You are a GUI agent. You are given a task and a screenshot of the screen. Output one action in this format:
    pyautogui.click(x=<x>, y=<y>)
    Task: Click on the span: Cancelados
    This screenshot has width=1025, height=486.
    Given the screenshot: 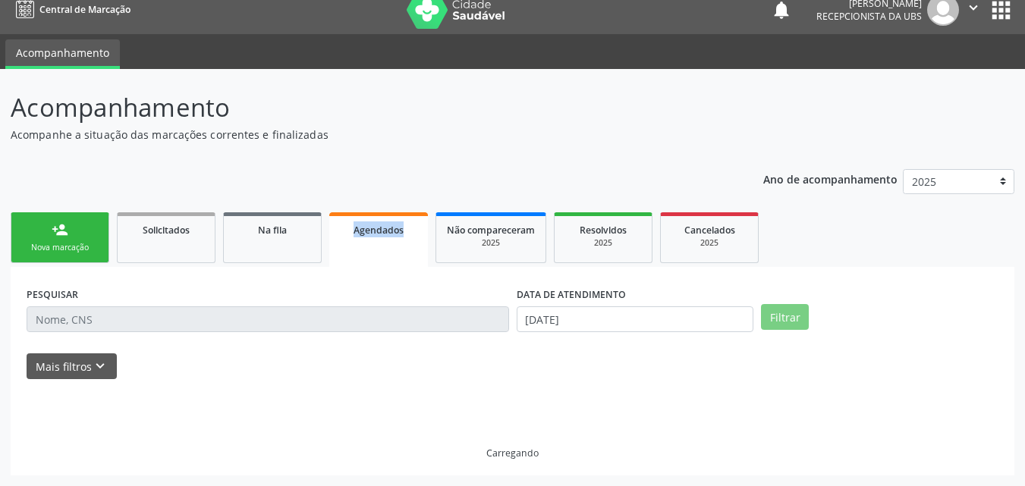 What is the action you would take?
    pyautogui.click(x=709, y=230)
    